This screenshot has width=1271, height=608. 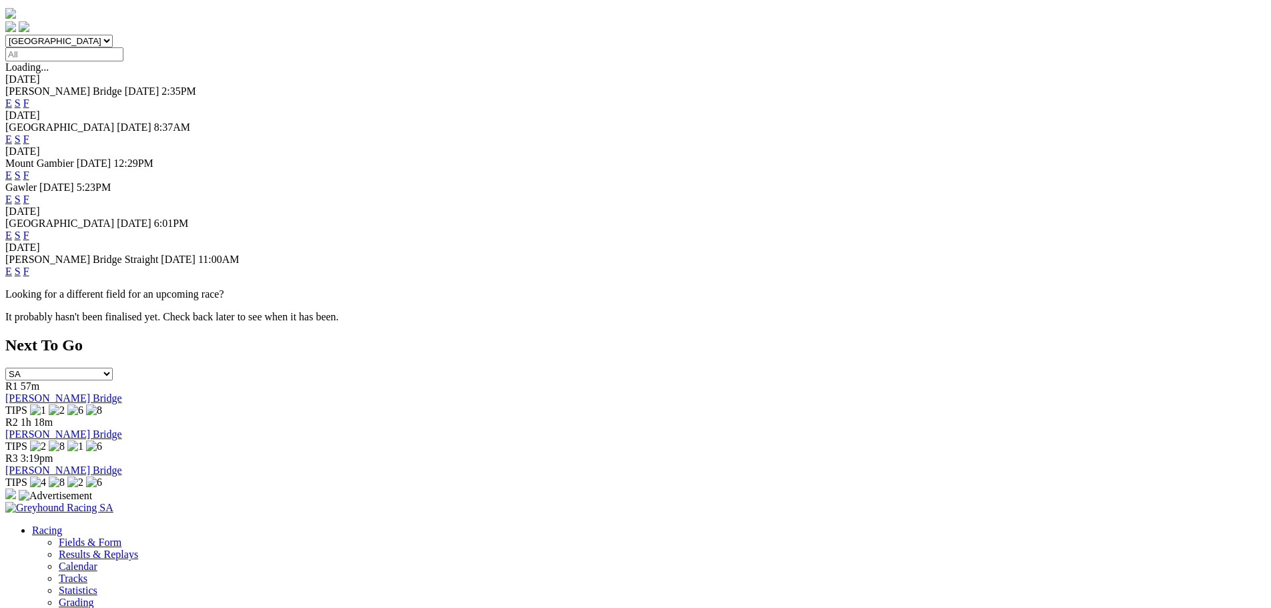 What do you see at coordinates (179, 91) in the screenshot?
I see `span: 2:35PM` at bounding box center [179, 91].